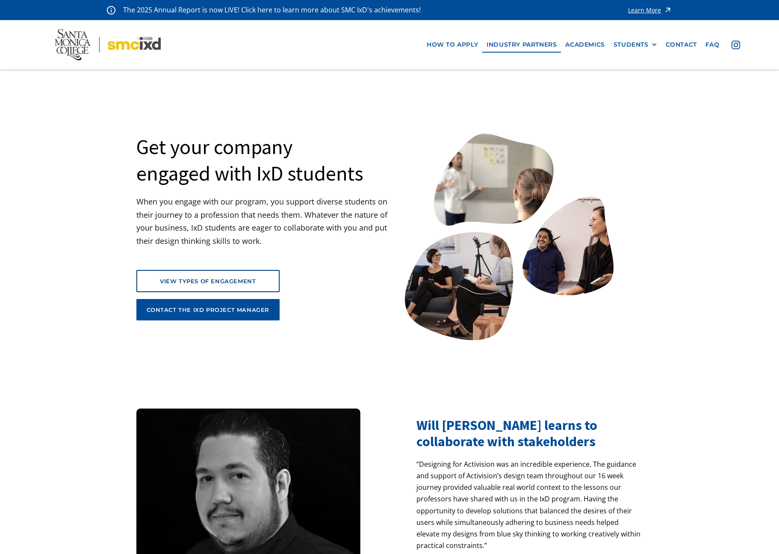 Image resolution: width=779 pixels, height=554 pixels. I want to click on img: Santa Monica College - SMC IxD logo, so click(108, 44).